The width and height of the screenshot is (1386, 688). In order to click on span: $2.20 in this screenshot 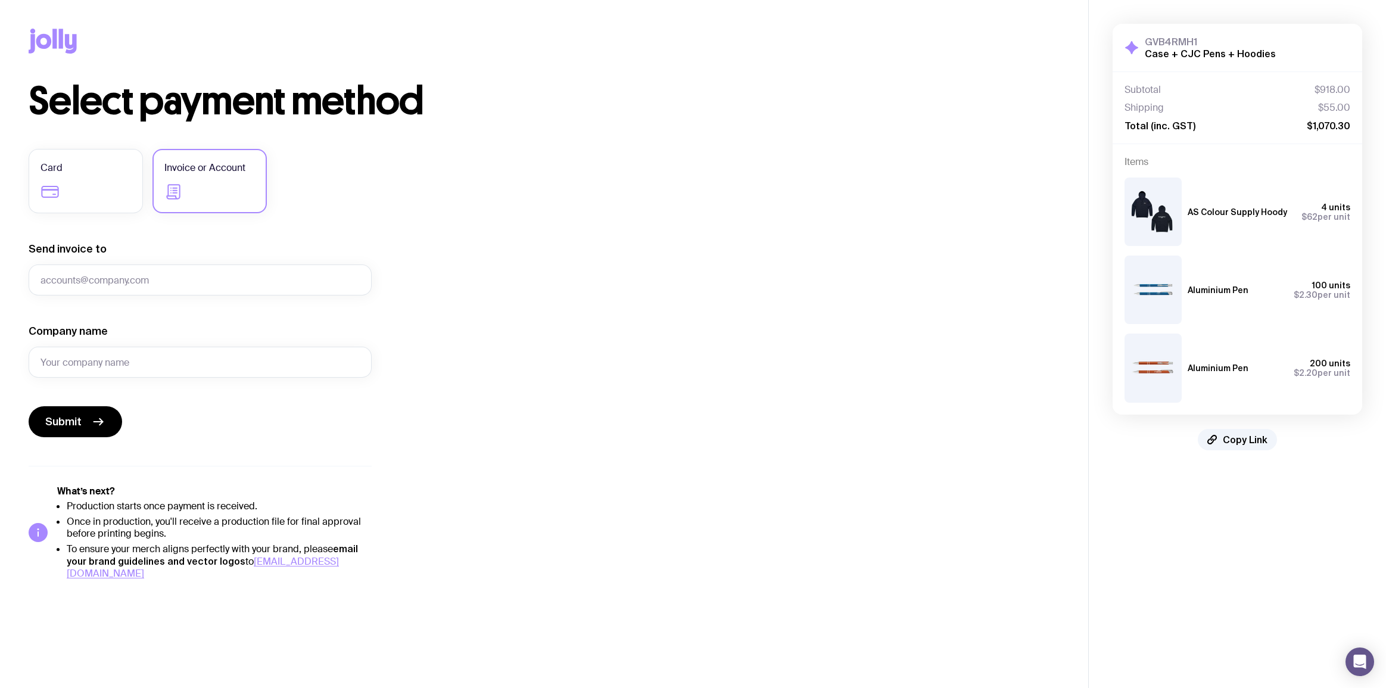, I will do `click(1306, 373)`.